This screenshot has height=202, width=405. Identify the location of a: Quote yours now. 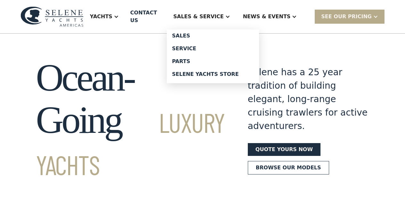
(284, 149).